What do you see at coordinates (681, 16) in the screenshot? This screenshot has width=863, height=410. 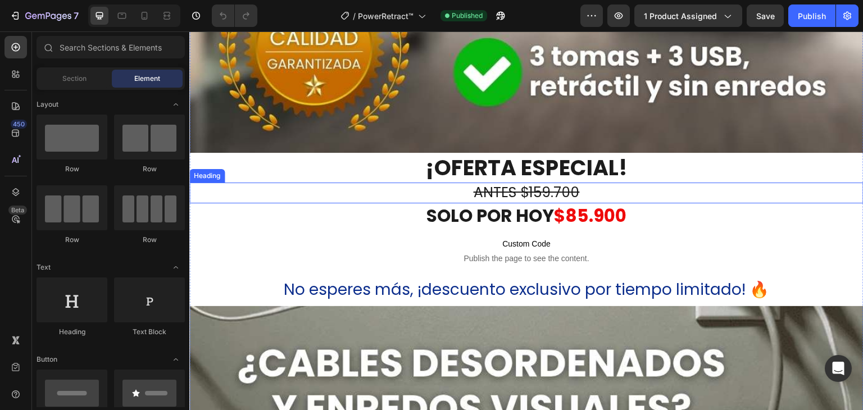 I see `span: 1 product assigned` at bounding box center [681, 16].